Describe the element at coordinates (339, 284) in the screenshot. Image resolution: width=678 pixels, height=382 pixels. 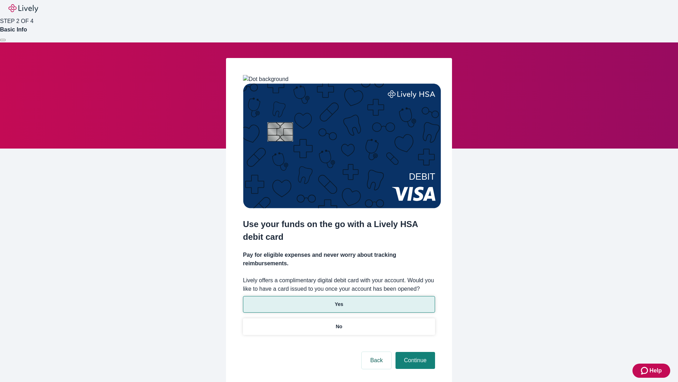
I see `label: Lively offers a complimentary digital debit card with your account. Would you like to have a card...` at that location.